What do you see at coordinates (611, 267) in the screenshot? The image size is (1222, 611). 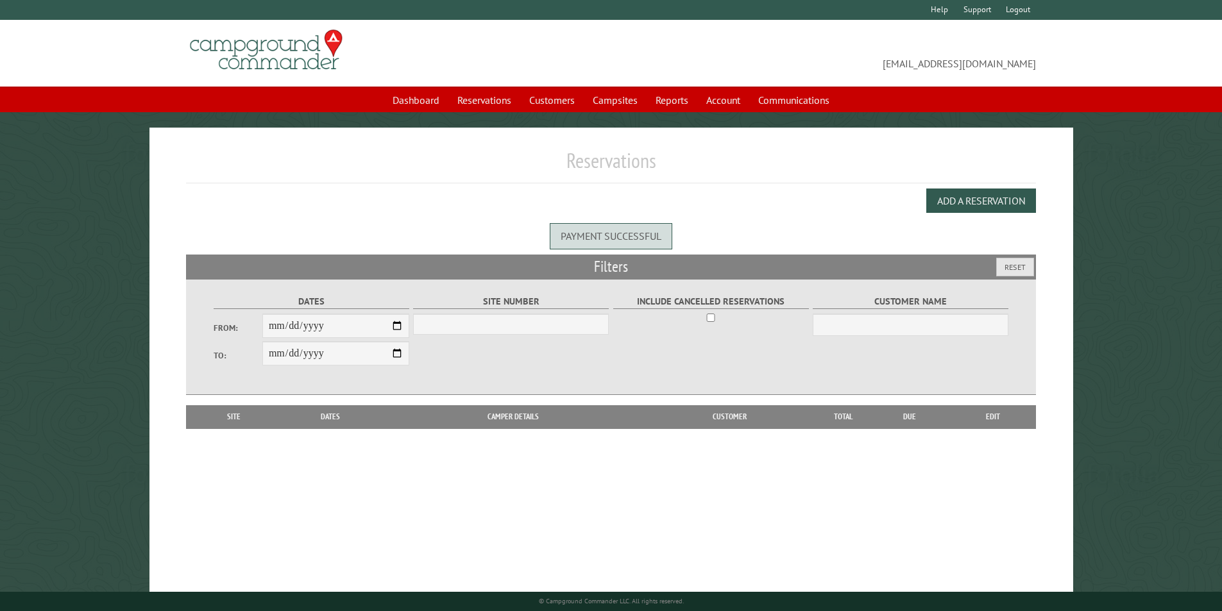 I see `h2: Filters` at bounding box center [611, 267].